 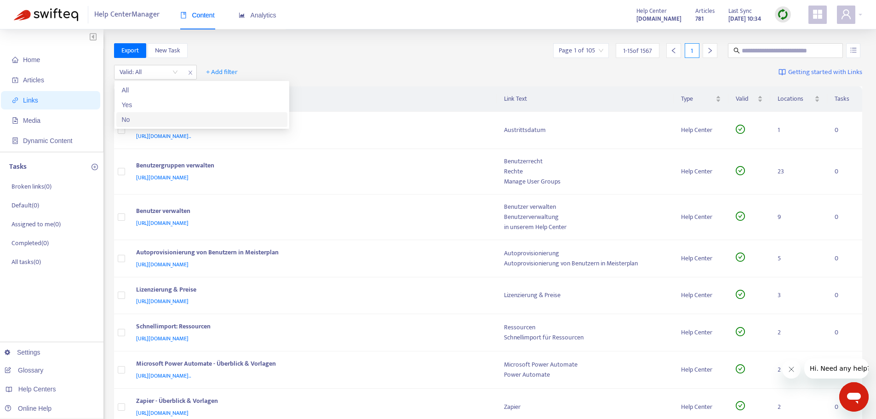 I want to click on strong: 781, so click(x=700, y=19).